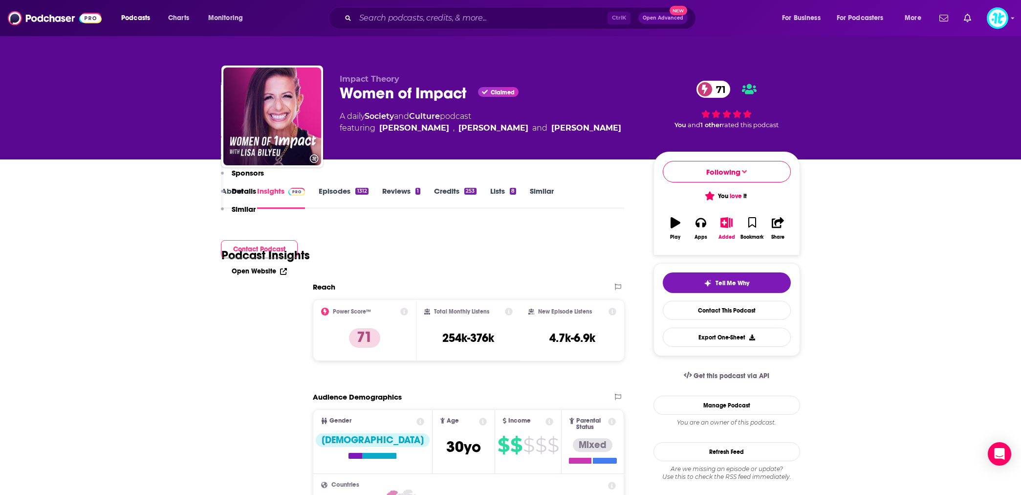  What do you see at coordinates (502, 92) in the screenshot?
I see `span: Claimed` at bounding box center [502, 92].